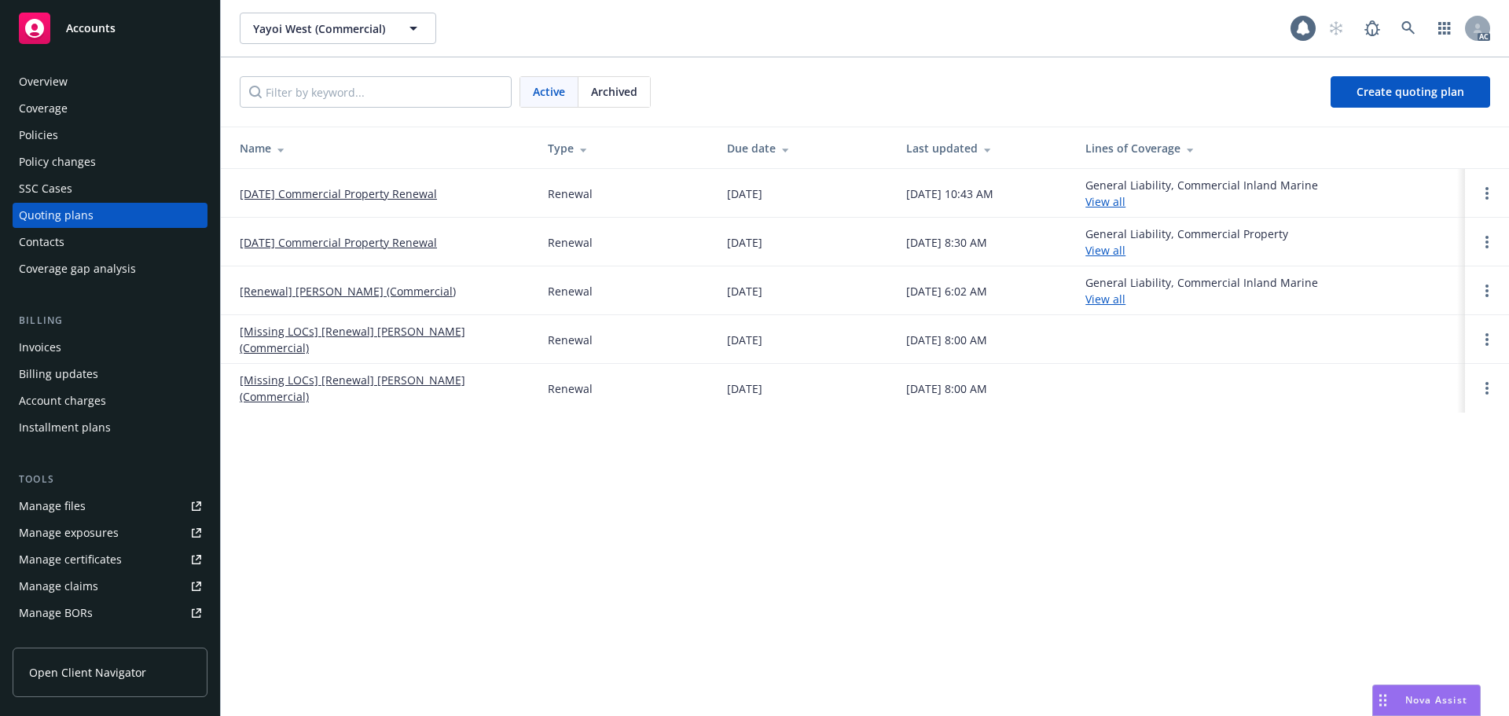 The width and height of the screenshot is (1509, 716). What do you see at coordinates (42, 242) in the screenshot?
I see `div: Contacts` at bounding box center [42, 242].